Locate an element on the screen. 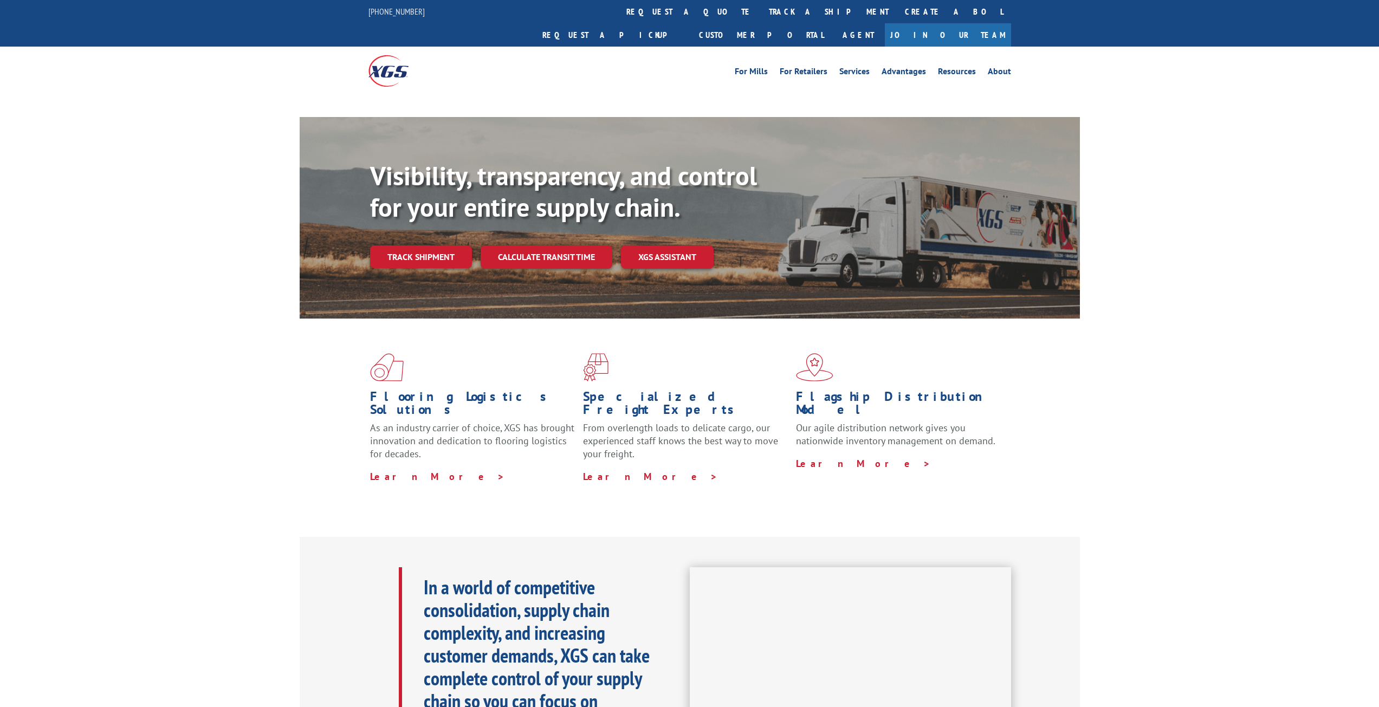 The height and width of the screenshot is (707, 1379). h1: Flooring Logistics Solutions is located at coordinates (473, 406).